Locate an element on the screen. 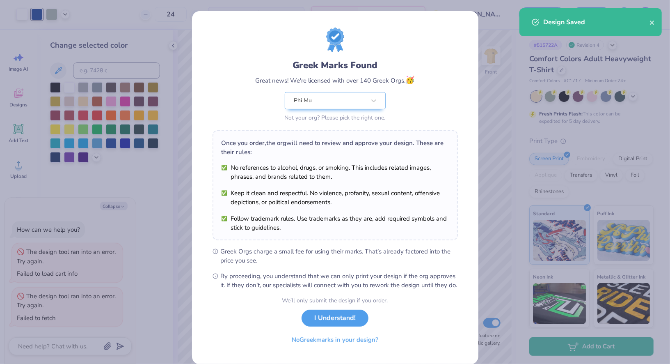 The width and height of the screenshot is (670, 364). button: close is located at coordinates (653, 22).